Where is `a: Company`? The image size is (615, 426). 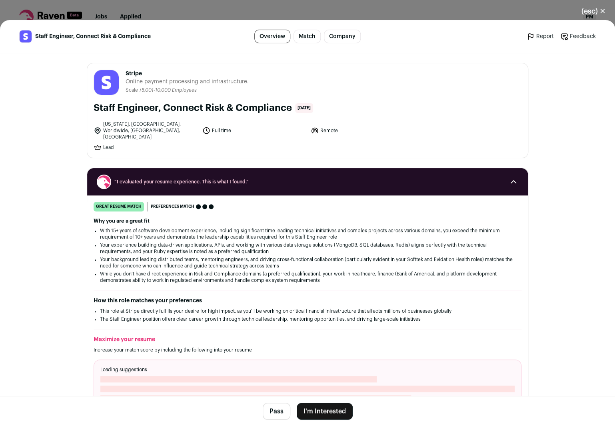
a: Company is located at coordinates (342, 36).